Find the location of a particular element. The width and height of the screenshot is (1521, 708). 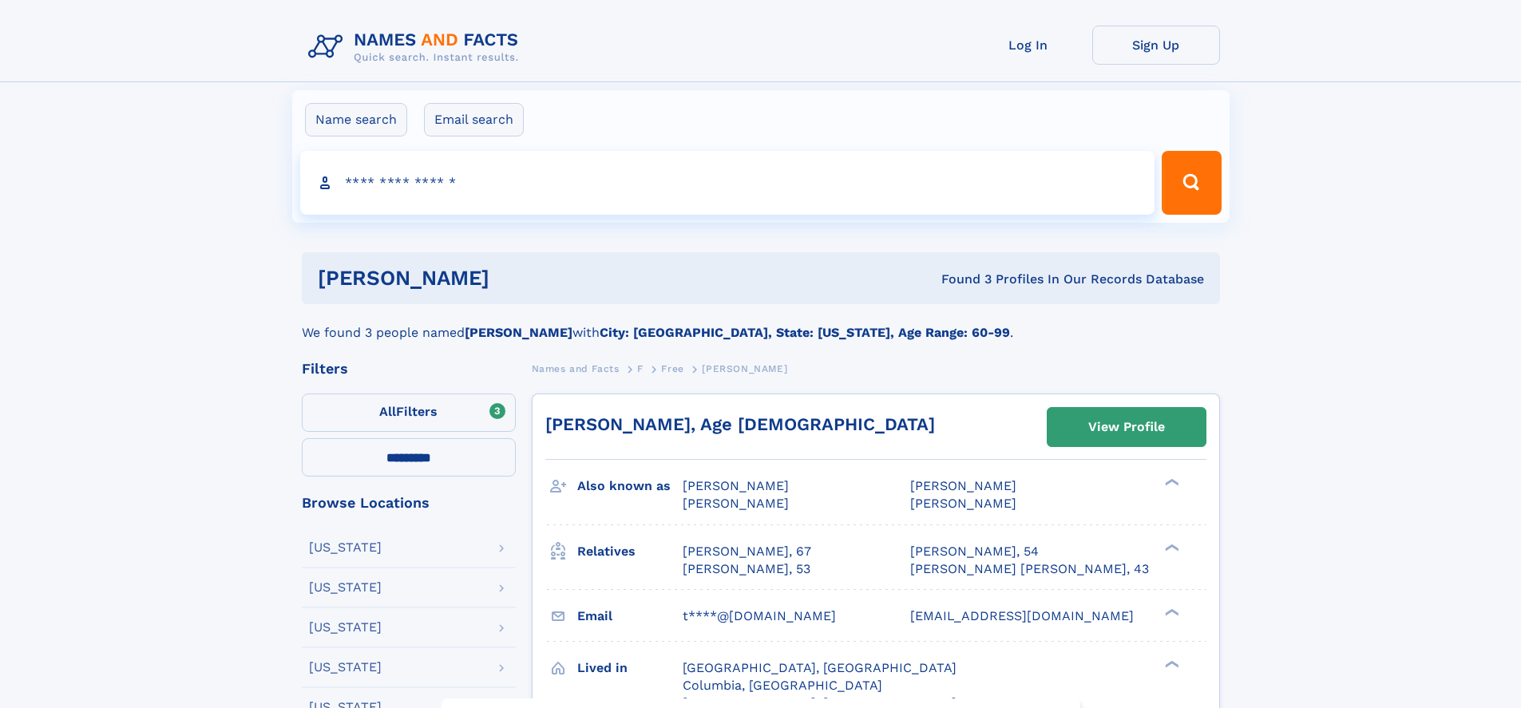

label: Email search is located at coordinates (473, 120).